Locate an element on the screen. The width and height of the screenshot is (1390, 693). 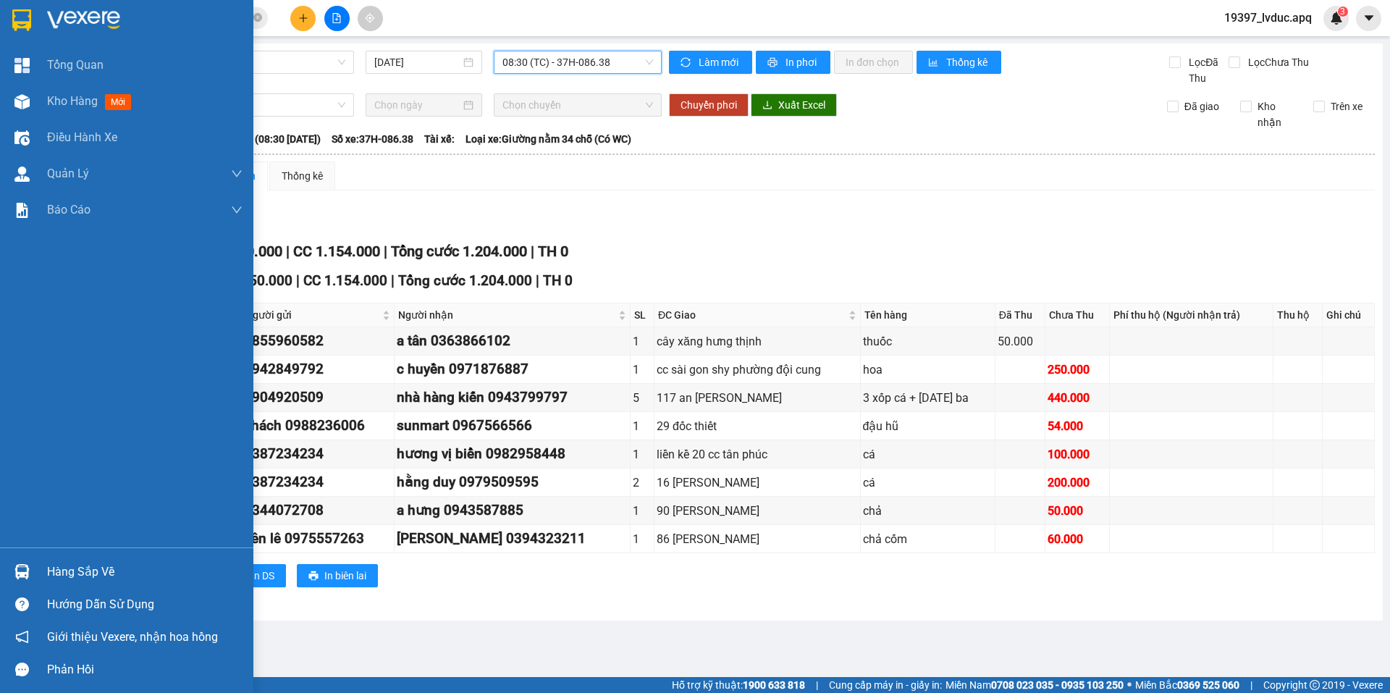
img: logo-vxr is located at coordinates (22, 20).